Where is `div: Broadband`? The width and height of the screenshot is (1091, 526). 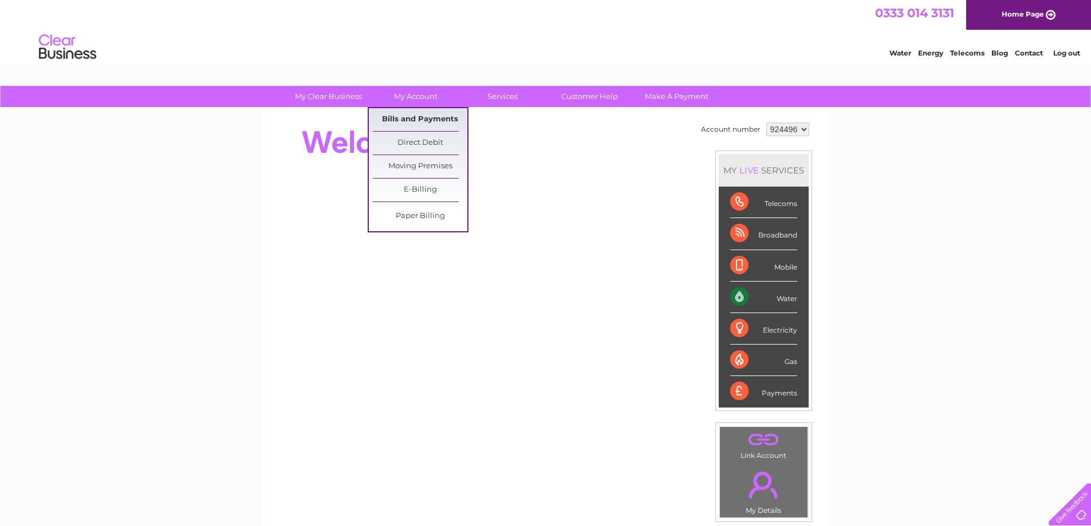
div: Broadband is located at coordinates (763, 234).